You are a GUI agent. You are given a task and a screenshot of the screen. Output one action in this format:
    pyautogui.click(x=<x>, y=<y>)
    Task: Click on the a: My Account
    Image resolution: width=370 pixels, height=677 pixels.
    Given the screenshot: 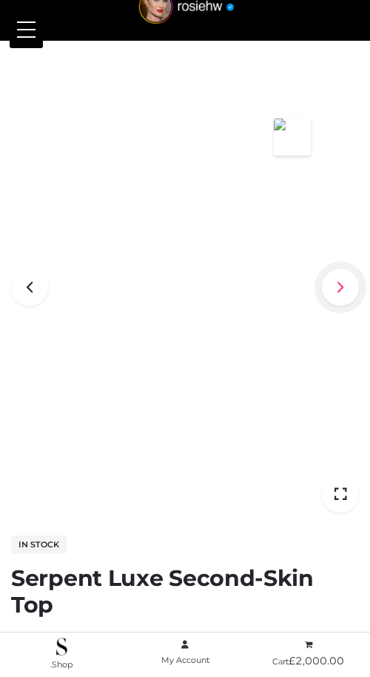 What is the action you would take?
    pyautogui.click(x=185, y=652)
    